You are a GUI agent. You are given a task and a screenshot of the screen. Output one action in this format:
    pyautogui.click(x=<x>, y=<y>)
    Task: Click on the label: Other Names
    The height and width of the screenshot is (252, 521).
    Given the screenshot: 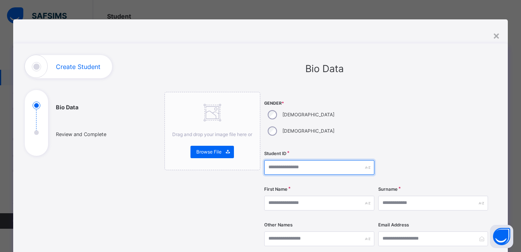 What is the action you would take?
    pyautogui.click(x=278, y=225)
    